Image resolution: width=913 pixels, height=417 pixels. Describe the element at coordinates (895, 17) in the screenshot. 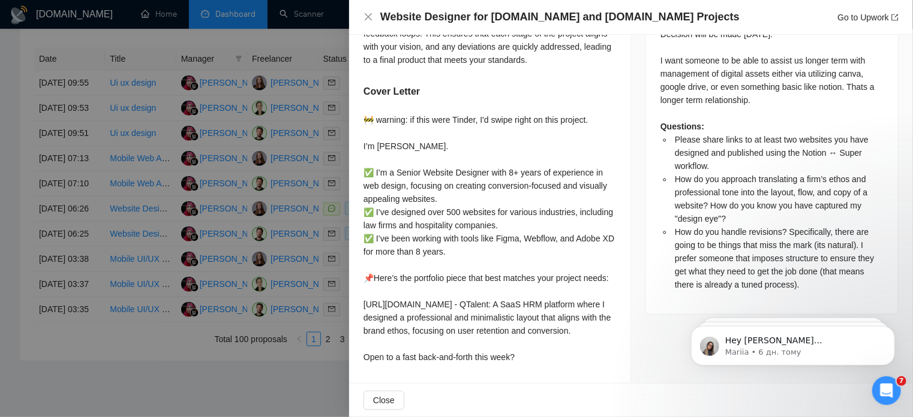

I see `span: export` at that location.